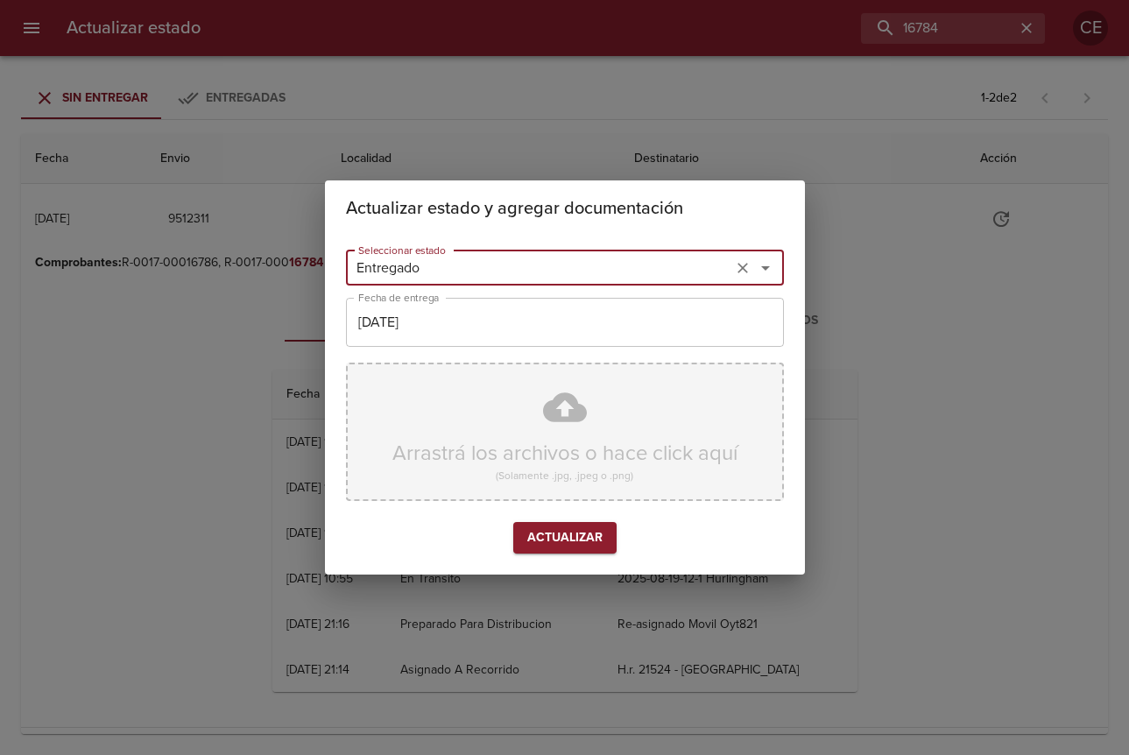  What do you see at coordinates (565, 538) in the screenshot?
I see `button: Actualizar` at bounding box center [565, 538].